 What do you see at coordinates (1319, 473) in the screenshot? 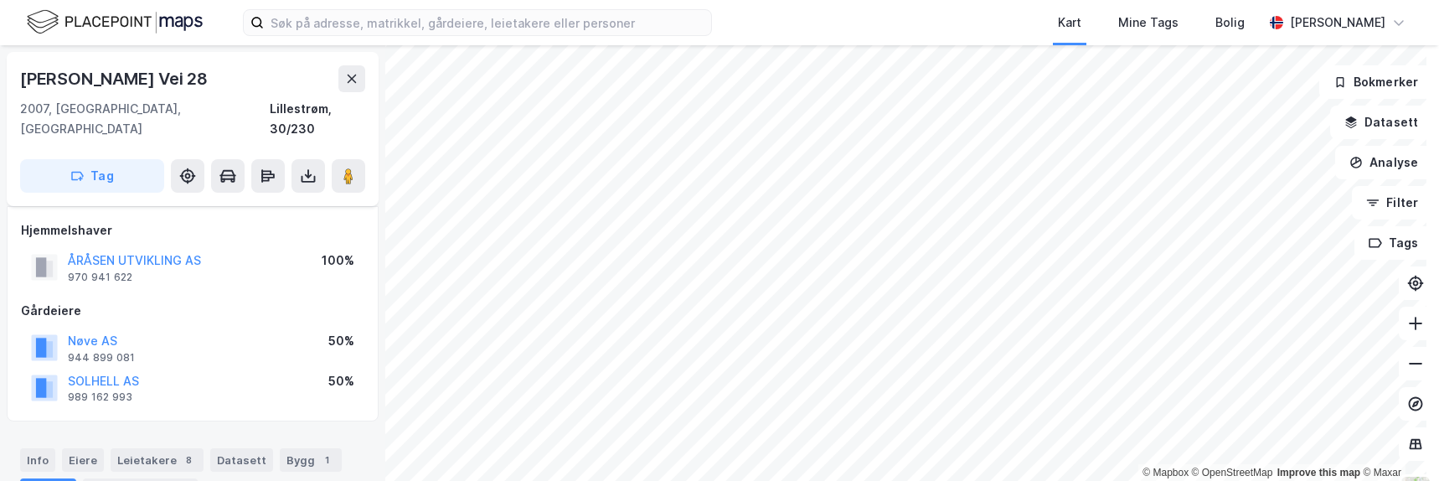
I see `a: Improve this map` at bounding box center [1319, 473].